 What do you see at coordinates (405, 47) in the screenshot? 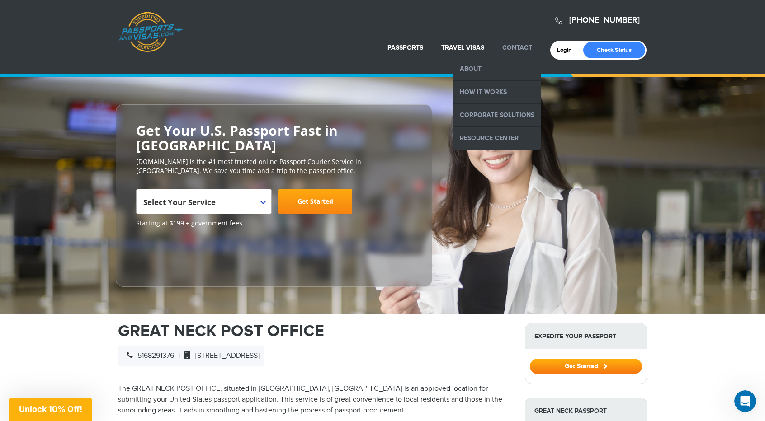
I see `a: Passports` at bounding box center [405, 47].